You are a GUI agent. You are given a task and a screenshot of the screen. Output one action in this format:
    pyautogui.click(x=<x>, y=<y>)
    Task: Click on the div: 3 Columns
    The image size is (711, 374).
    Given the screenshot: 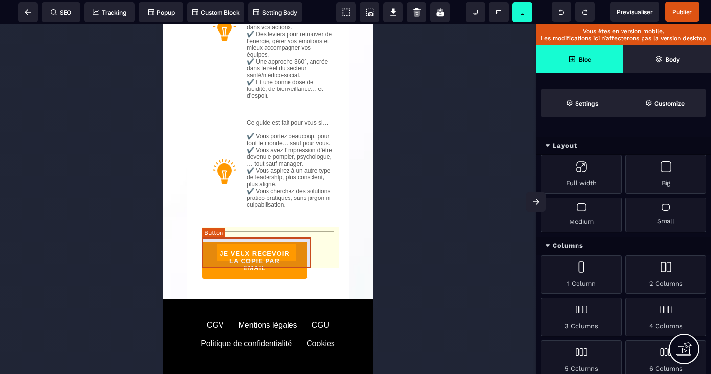 What is the action you would take?
    pyautogui.click(x=581, y=317)
    